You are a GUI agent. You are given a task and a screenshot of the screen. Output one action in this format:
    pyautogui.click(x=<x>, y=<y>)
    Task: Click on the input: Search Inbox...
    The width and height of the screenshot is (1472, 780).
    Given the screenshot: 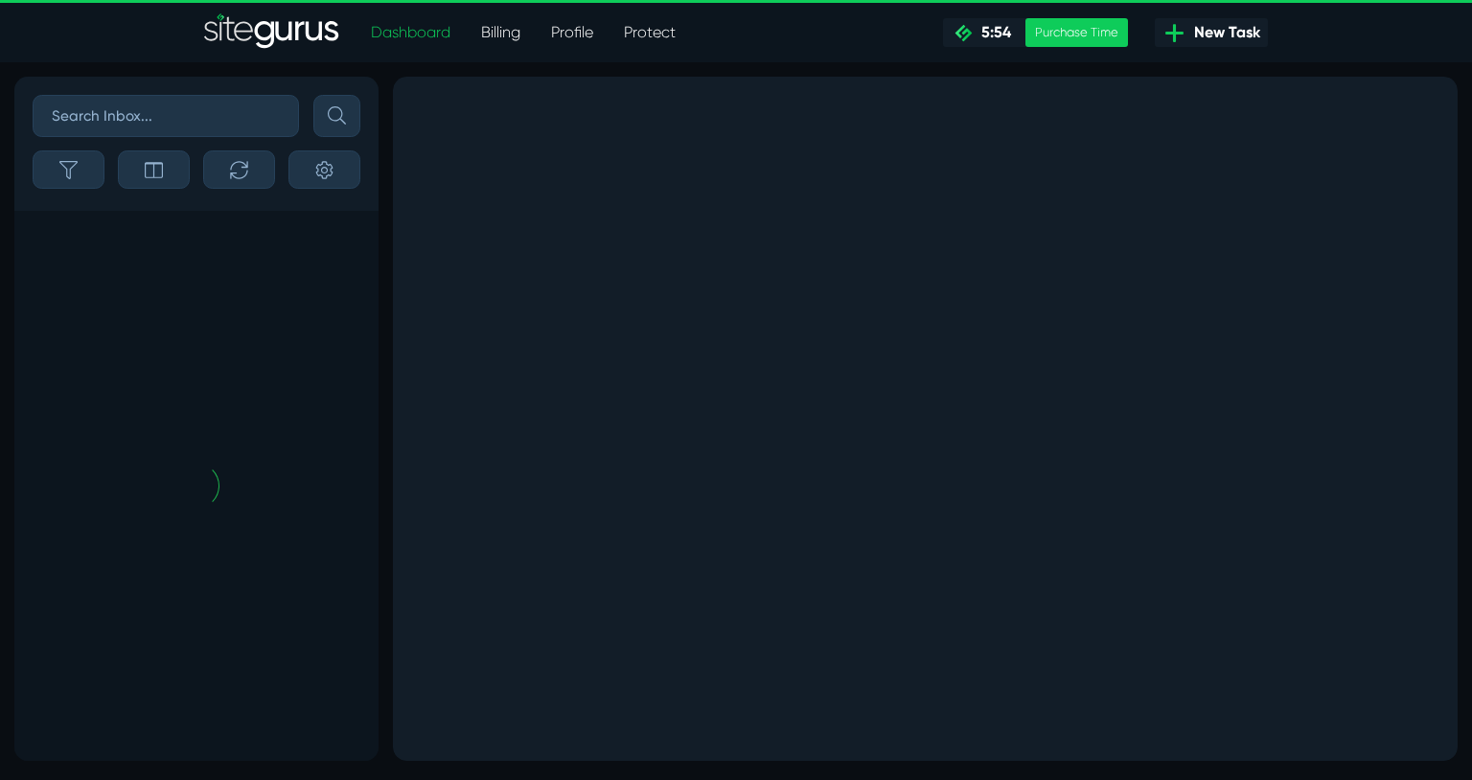 What is the action you would take?
    pyautogui.click(x=166, y=116)
    